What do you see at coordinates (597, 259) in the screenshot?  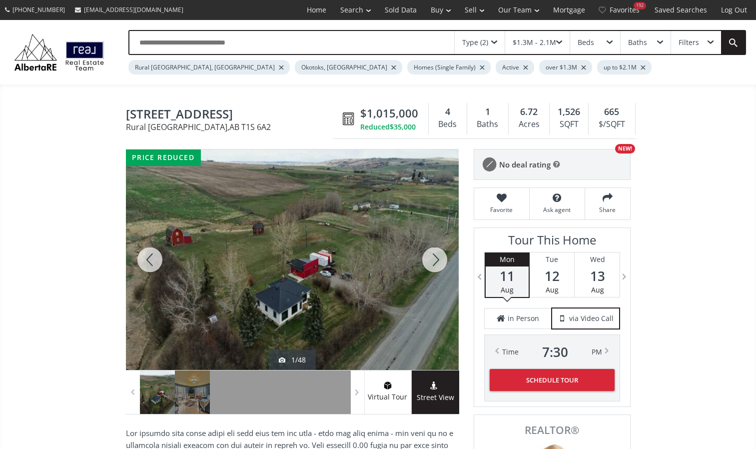 I see `div: Wed` at bounding box center [597, 259].